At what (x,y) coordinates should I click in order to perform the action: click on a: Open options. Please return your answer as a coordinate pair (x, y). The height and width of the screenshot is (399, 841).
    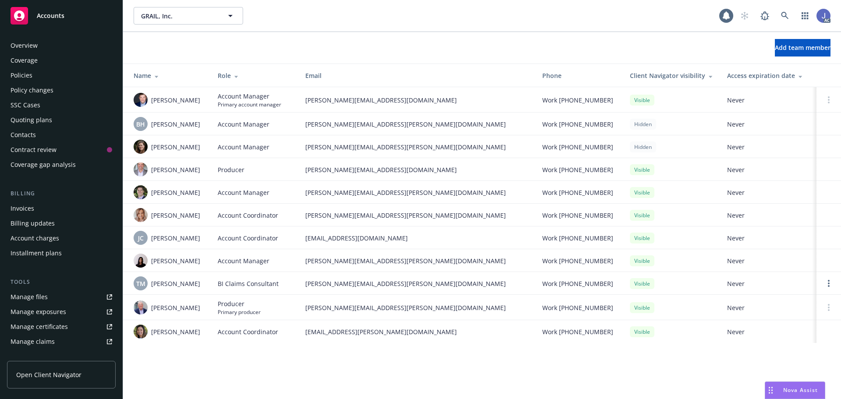
    Looking at the image, I should click on (828, 283).